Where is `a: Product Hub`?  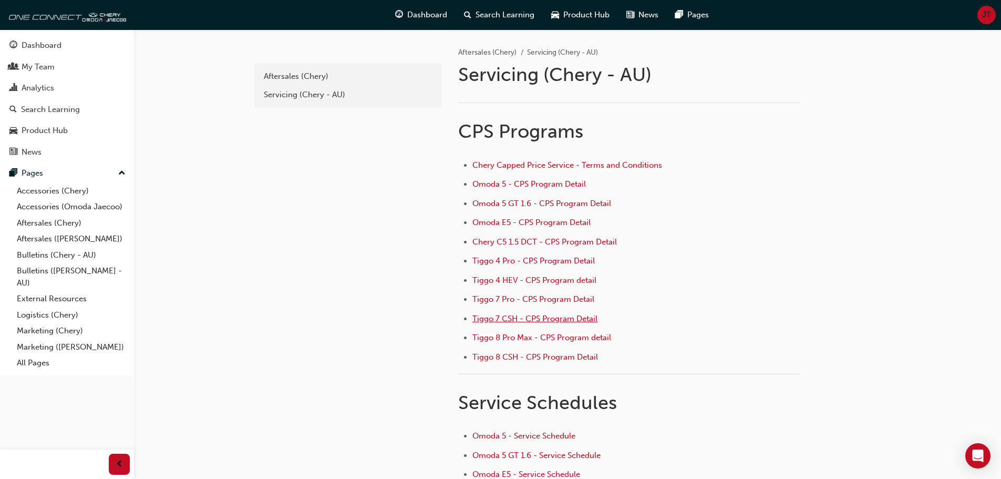 a: Product Hub is located at coordinates (67, 130).